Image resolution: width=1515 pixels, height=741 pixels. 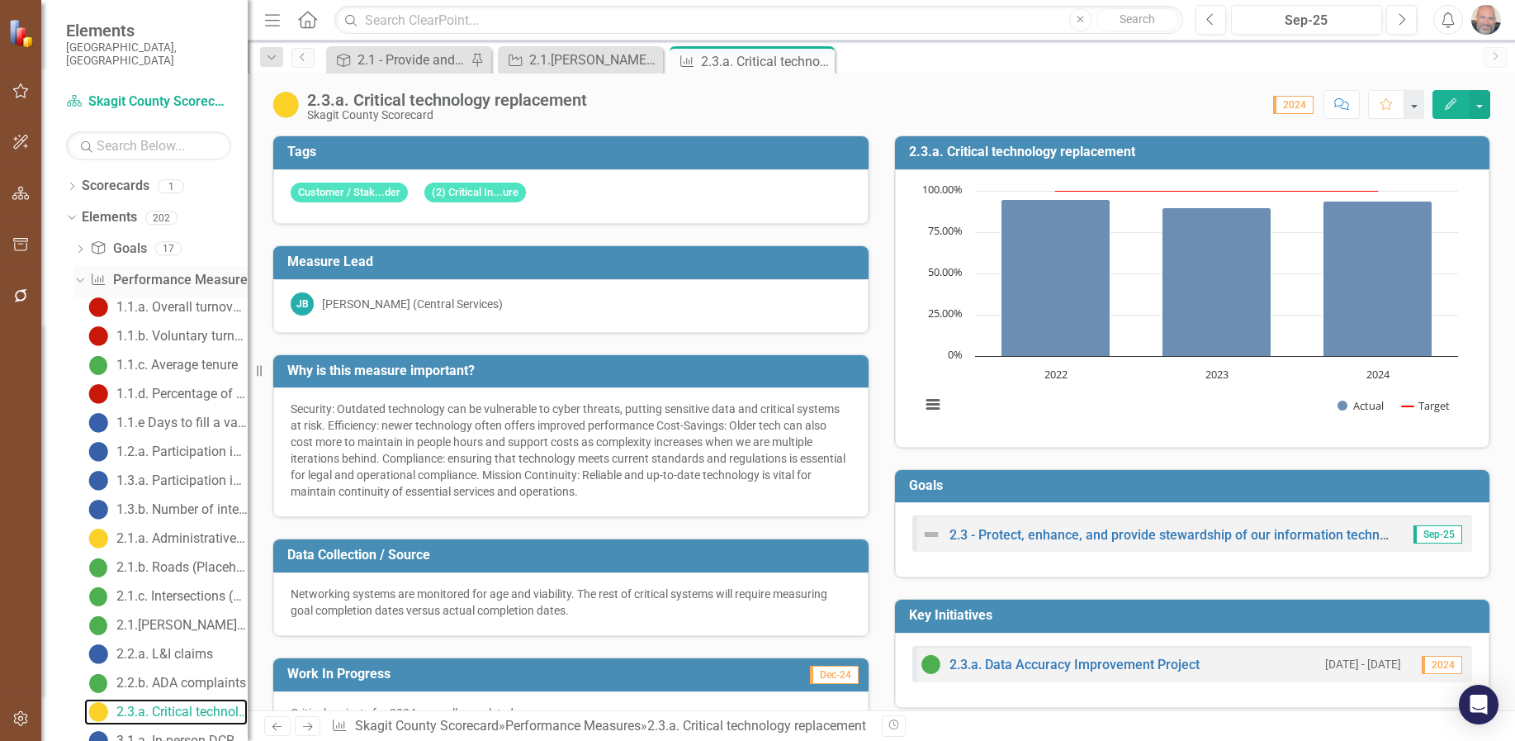 What do you see at coordinates (758, 20) in the screenshot?
I see `input: Search ClearPoint...` at bounding box center [758, 20].